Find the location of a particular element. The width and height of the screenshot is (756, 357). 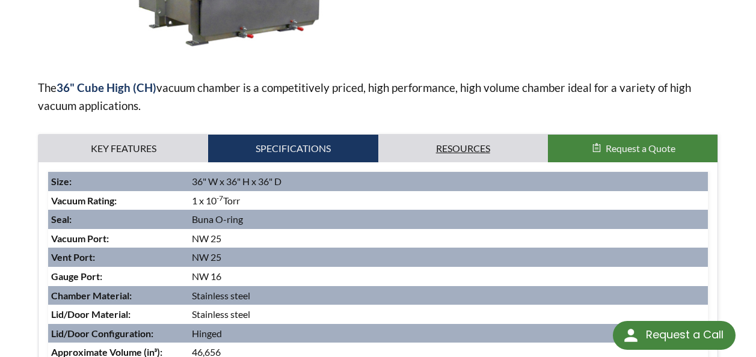

td: 1 x 10 Torr is located at coordinates (448, 201).